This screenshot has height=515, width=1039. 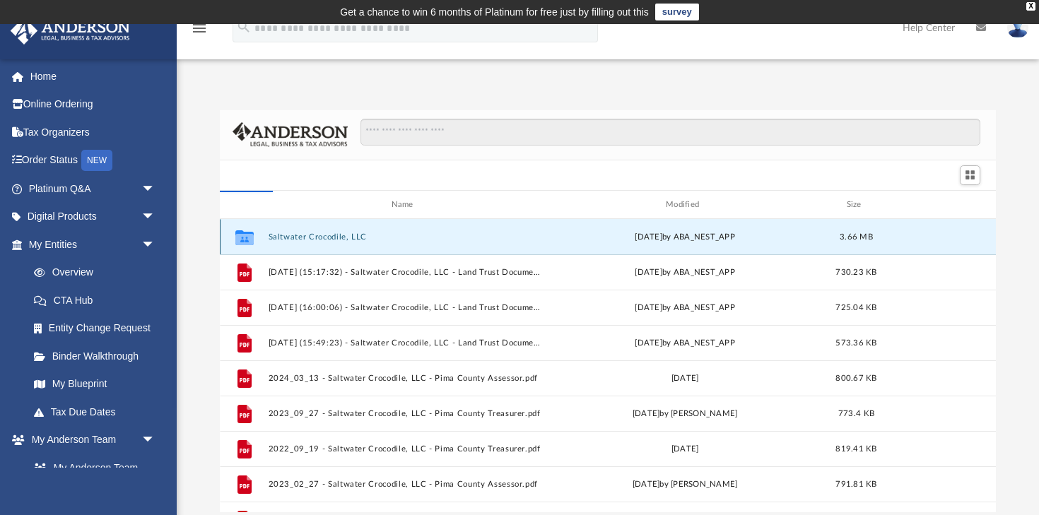 What do you see at coordinates (1030, 6) in the screenshot?
I see `div: close` at bounding box center [1030, 6].